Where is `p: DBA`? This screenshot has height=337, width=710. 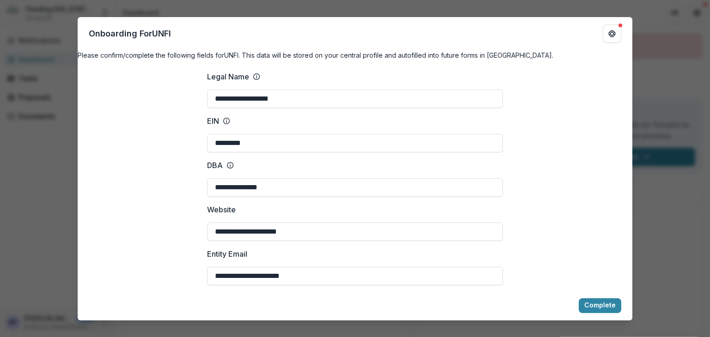
p: DBA is located at coordinates (215, 166).